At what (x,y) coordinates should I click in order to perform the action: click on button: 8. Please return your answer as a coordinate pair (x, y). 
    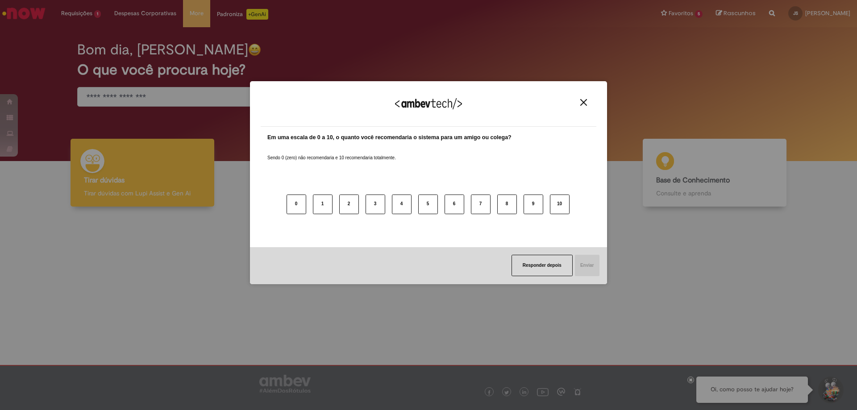
    Looking at the image, I should click on (507, 204).